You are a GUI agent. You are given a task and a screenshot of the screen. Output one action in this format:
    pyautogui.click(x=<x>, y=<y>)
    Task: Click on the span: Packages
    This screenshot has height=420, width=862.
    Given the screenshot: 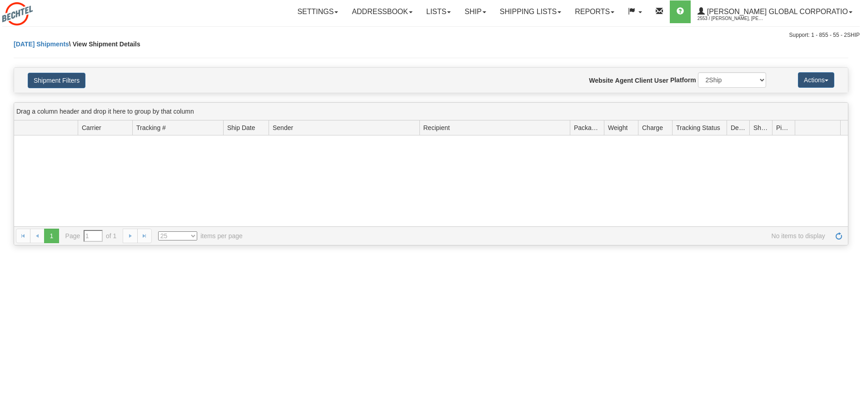 What is the action you would take?
    pyautogui.click(x=587, y=128)
    